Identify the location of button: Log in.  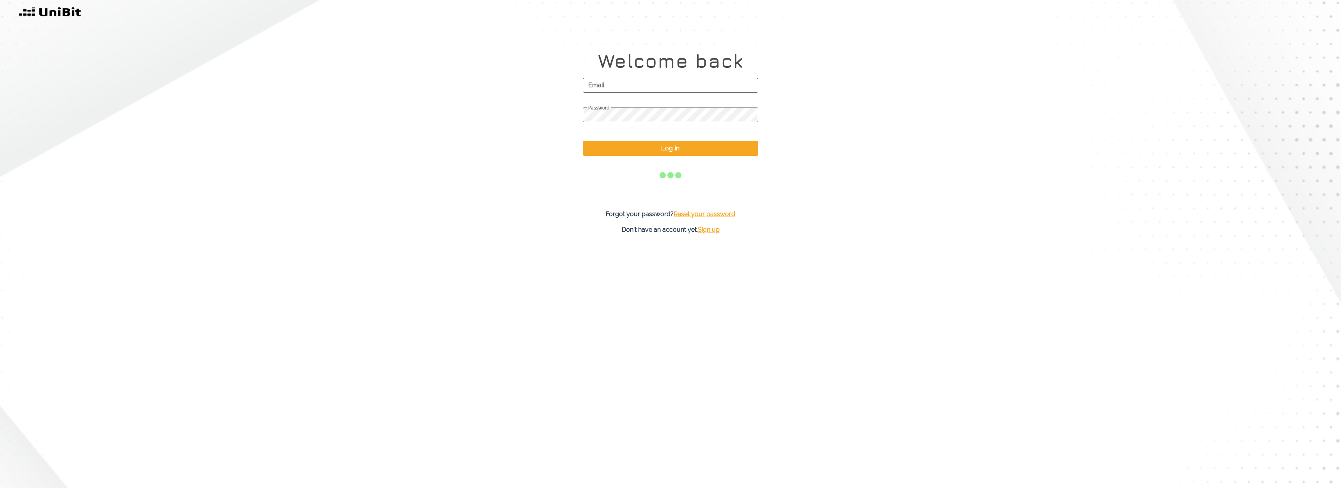
(670, 149).